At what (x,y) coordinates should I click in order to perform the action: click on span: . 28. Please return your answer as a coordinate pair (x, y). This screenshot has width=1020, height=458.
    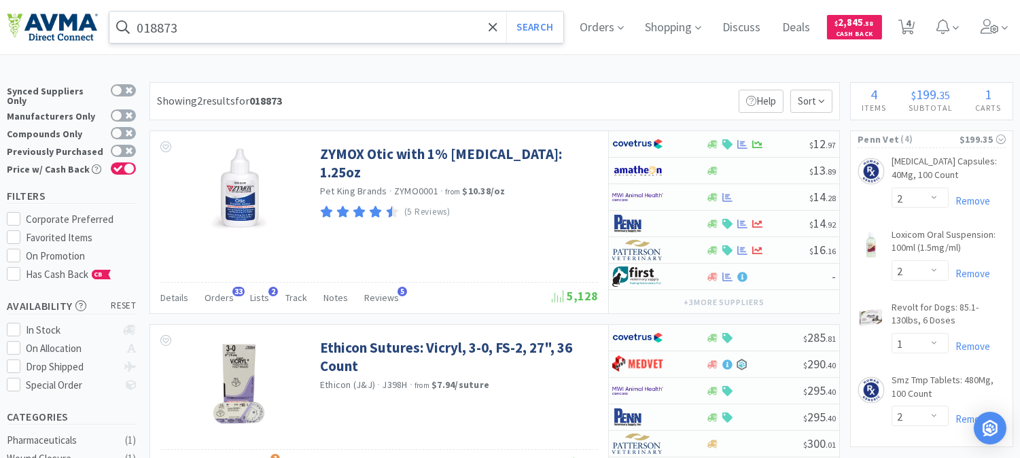
    Looking at the image, I should click on (831, 198).